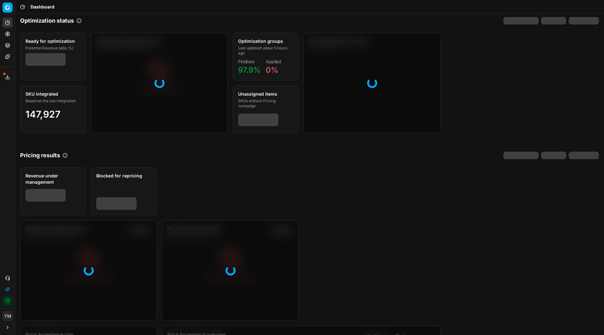  What do you see at coordinates (274, 62) in the screenshot?
I see `dt: Applied` at bounding box center [274, 62].